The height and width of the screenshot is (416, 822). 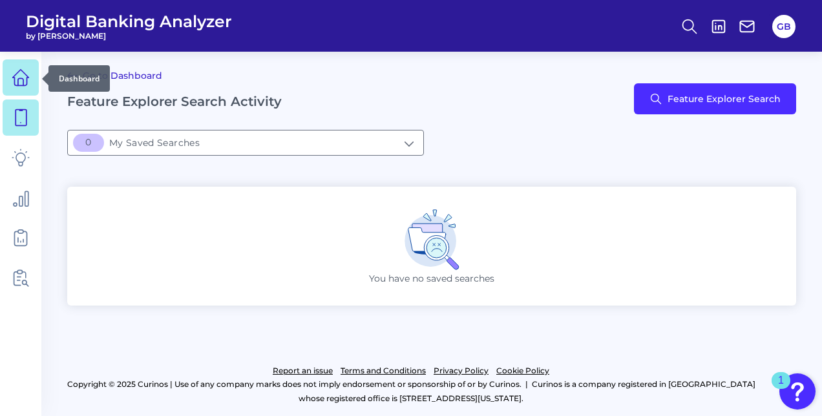 What do you see at coordinates (294, 384) in the screenshot?
I see `p: Copyright © 2025 Curinos | Use of any company marks does not imply endorsement or sponsorship of ...` at bounding box center [294, 384].